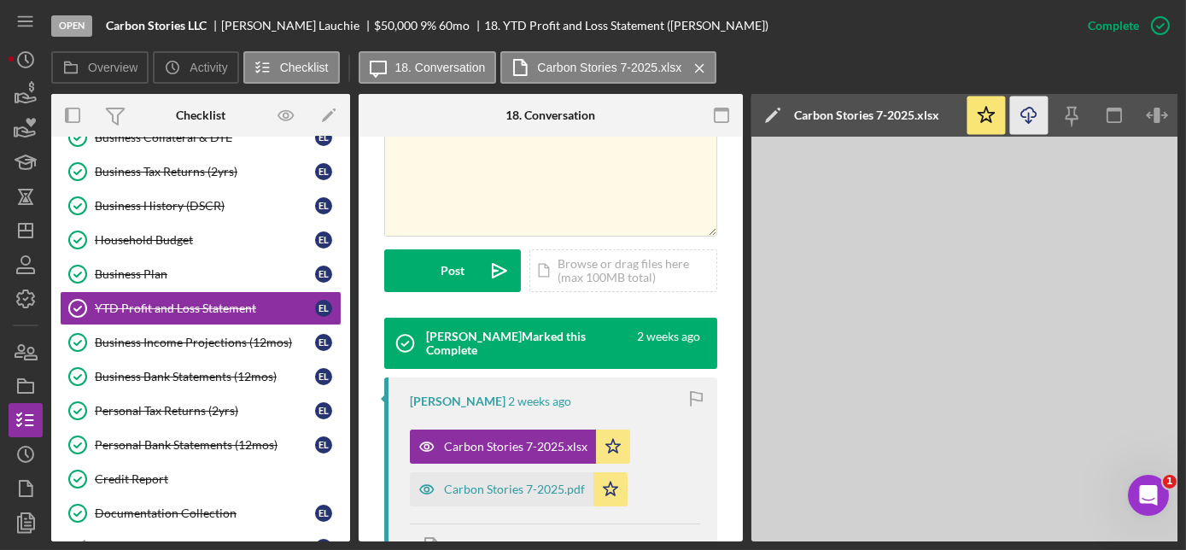 This screenshot has height=550, width=1186. What do you see at coordinates (453, 271) in the screenshot?
I see `button: Post` at bounding box center [453, 271].